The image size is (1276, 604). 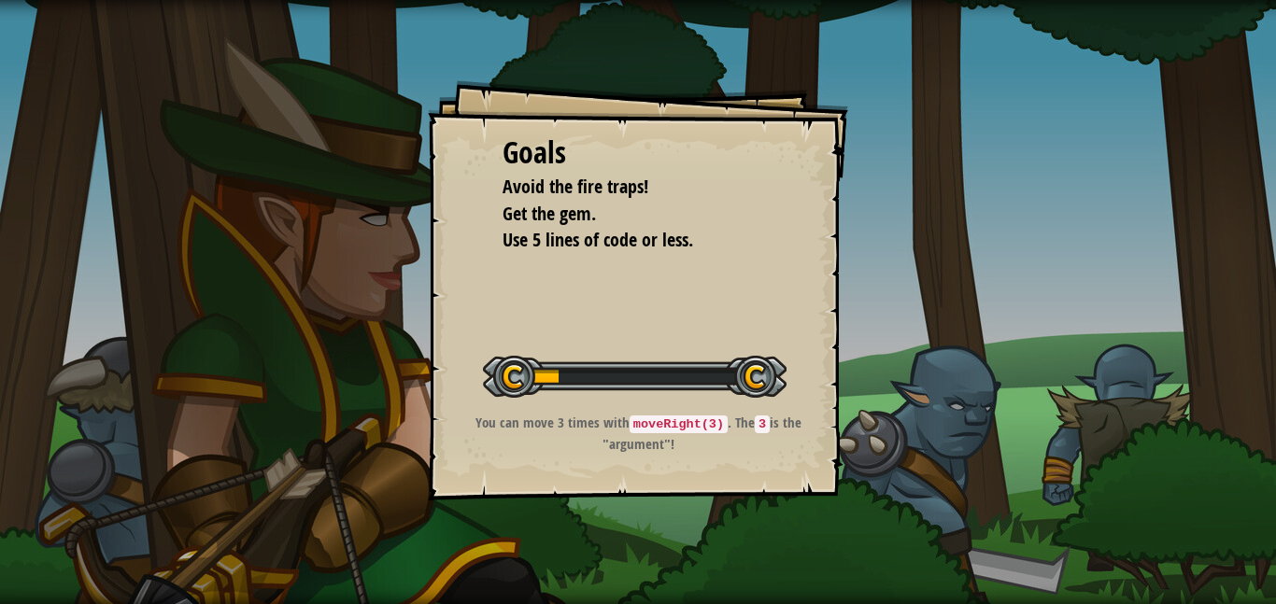 What do you see at coordinates (549, 213) in the screenshot?
I see `span: Get the gem.` at bounding box center [549, 213].